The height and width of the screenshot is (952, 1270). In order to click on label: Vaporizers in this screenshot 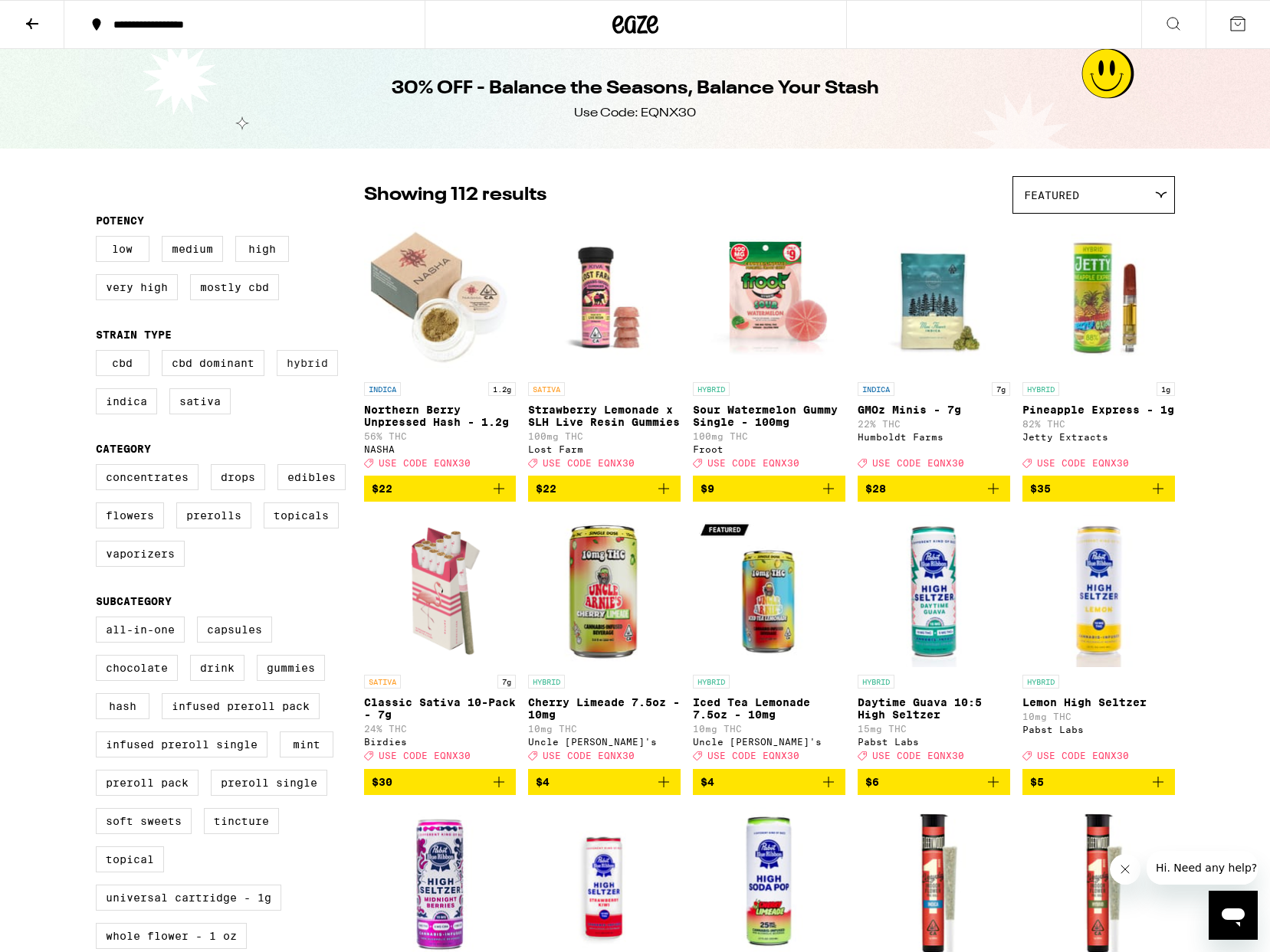, I will do `click(140, 553)`.